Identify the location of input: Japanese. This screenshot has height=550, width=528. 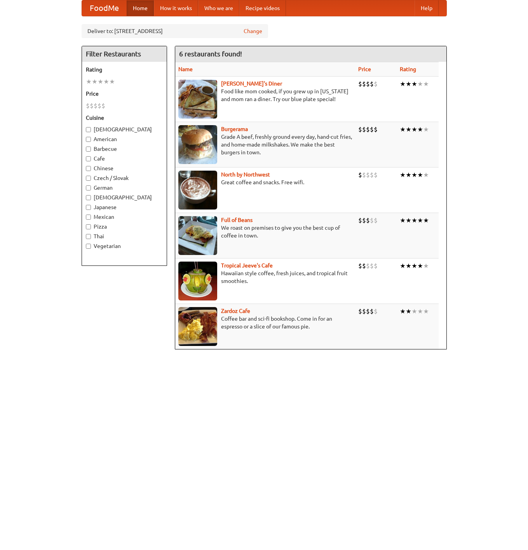
(88, 207).